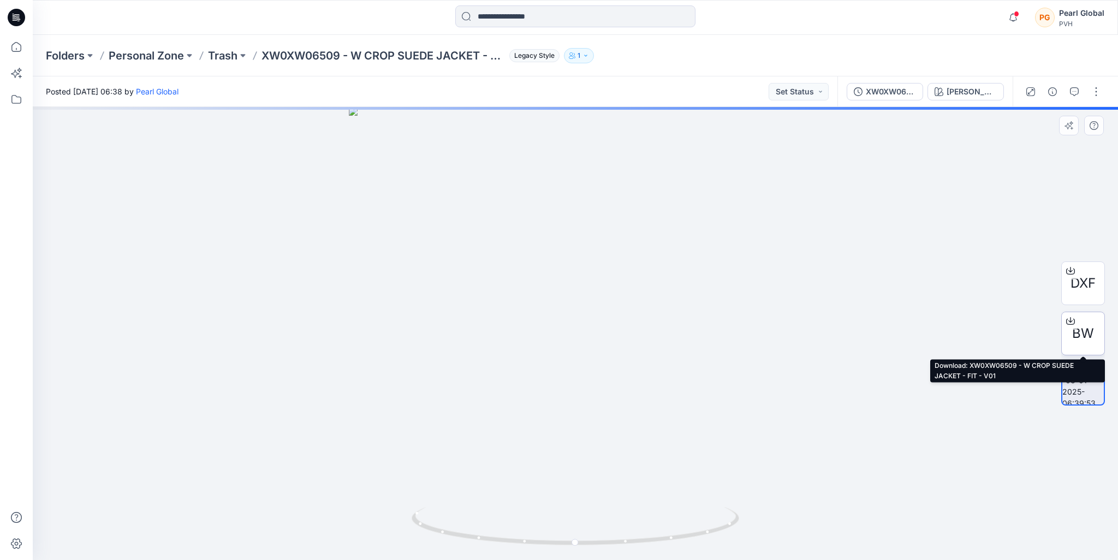 This screenshot has height=560, width=1118. I want to click on p: 1, so click(579, 56).